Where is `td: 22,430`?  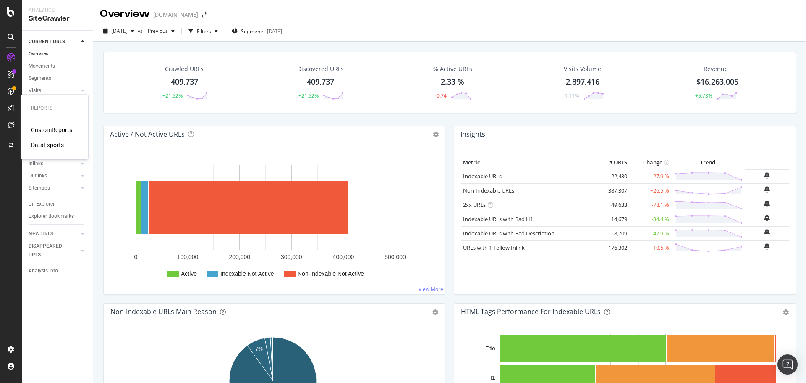 td: 22,430 is located at coordinates (613, 176).